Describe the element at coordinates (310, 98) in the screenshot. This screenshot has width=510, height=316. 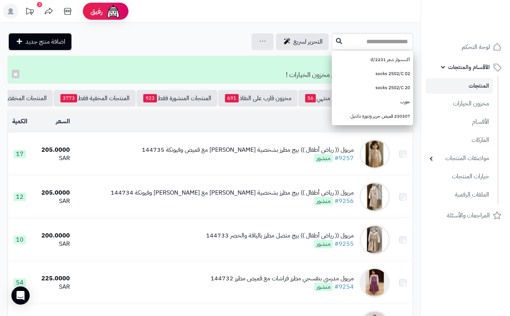
I see `span: 56` at that location.